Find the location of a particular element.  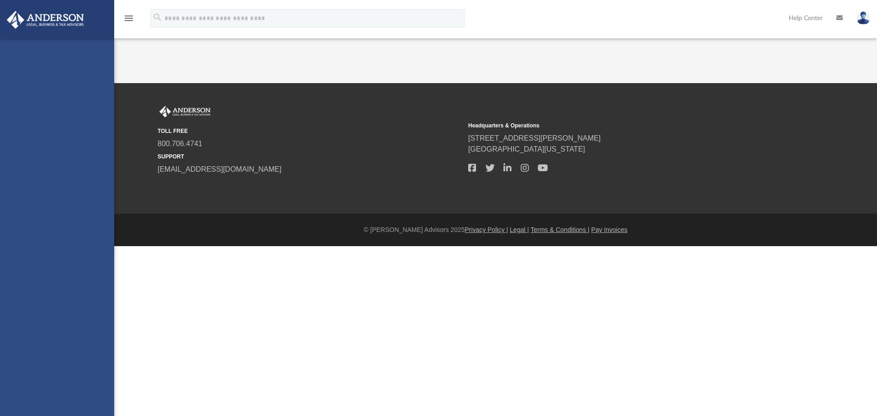

small: Headquarters & Operations is located at coordinates (620, 126).